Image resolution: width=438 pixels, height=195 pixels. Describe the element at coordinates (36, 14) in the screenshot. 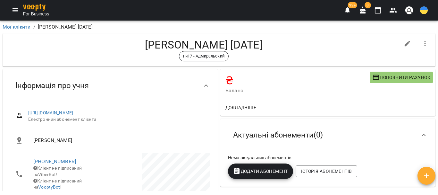

I see `span: For Business` at that location.